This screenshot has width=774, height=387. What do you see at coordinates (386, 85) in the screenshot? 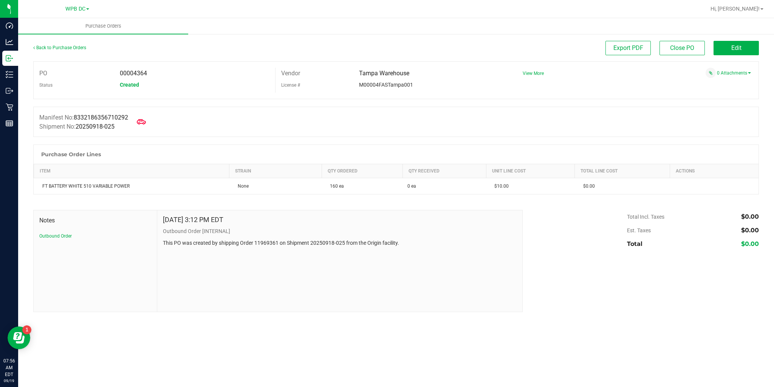
I see `span: M00004FASTampa001` at bounding box center [386, 85].